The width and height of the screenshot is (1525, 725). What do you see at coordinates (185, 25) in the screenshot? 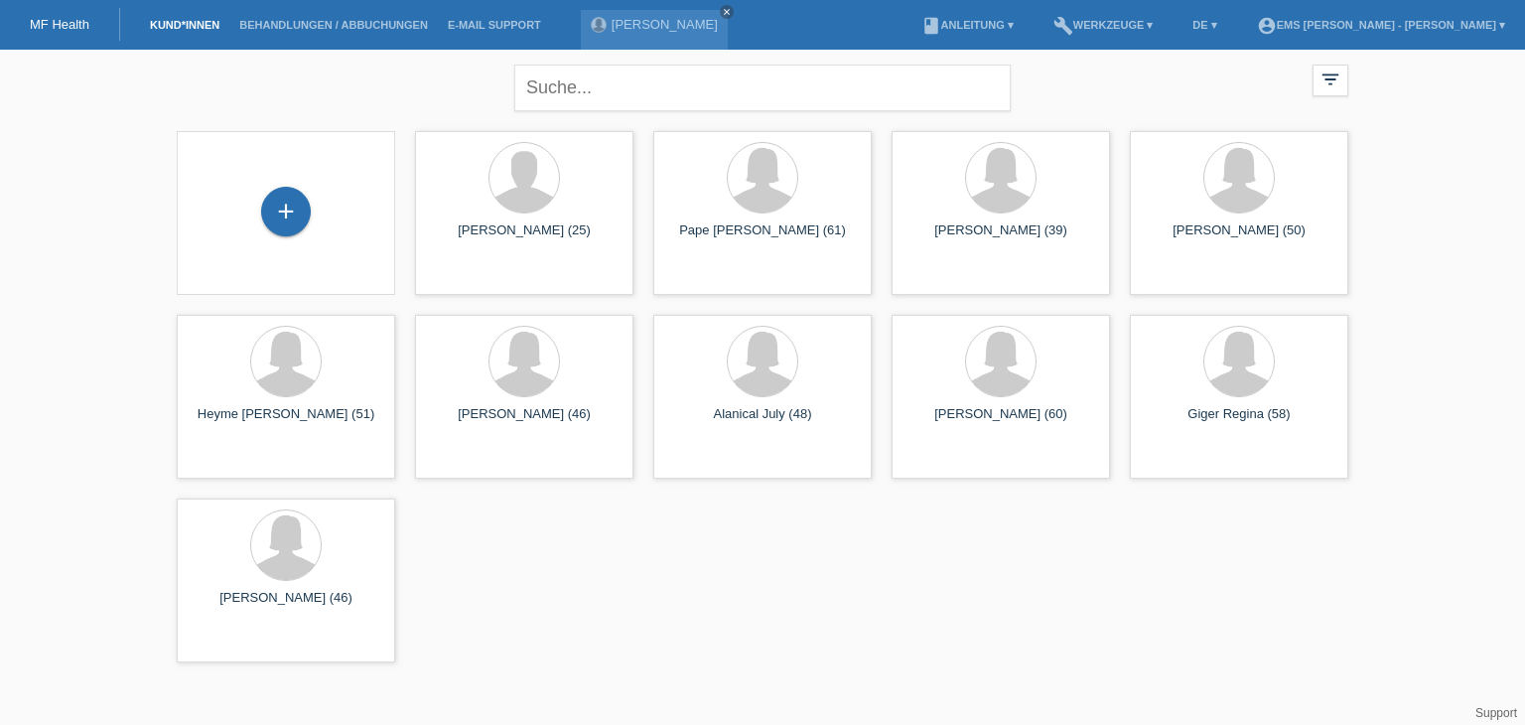
I see `a: Kund*innen` at bounding box center [185, 25].